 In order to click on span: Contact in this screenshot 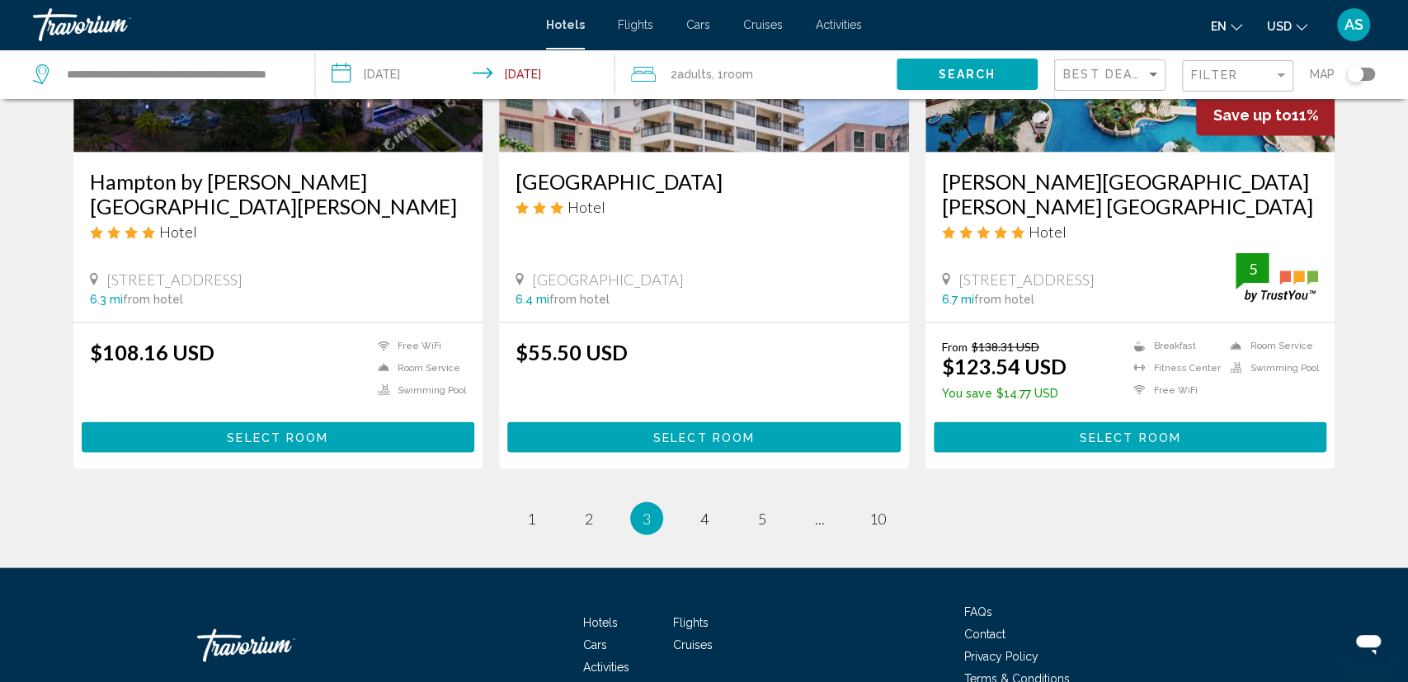, I will do `click(985, 633)`.